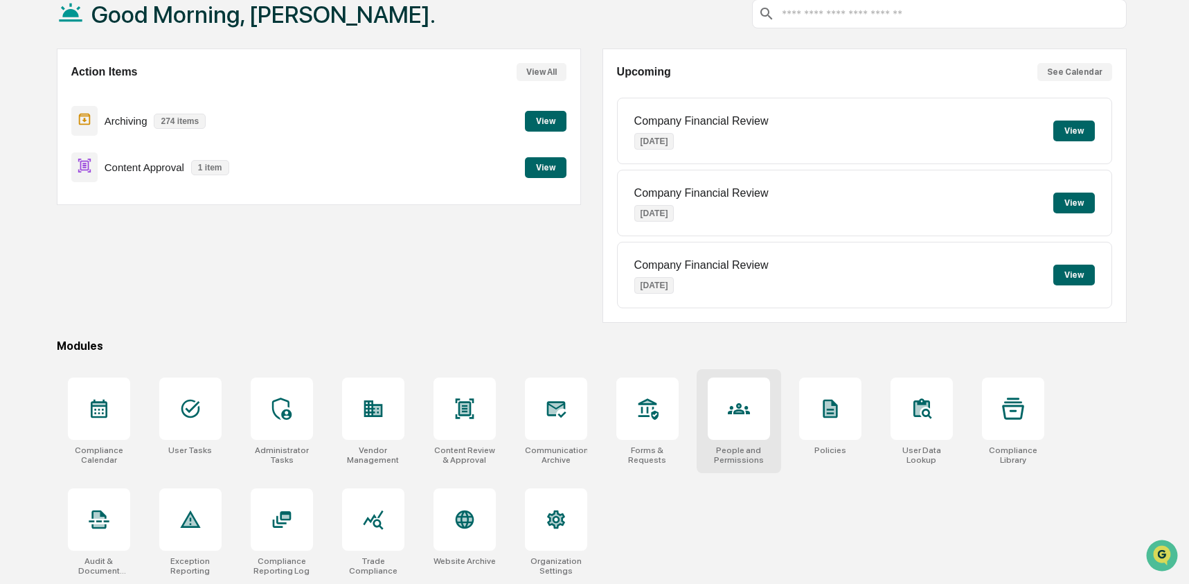  I want to click on div: Policies, so click(830, 450).